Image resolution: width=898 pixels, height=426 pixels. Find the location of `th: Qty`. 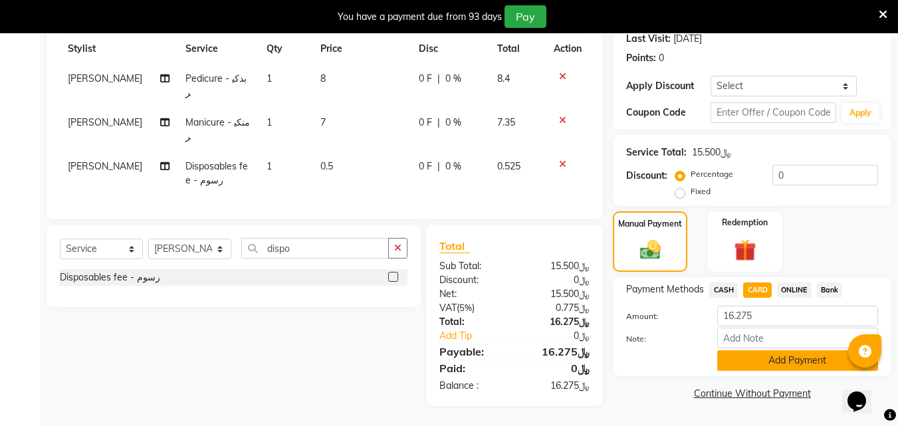

th: Qty is located at coordinates (285, 48).